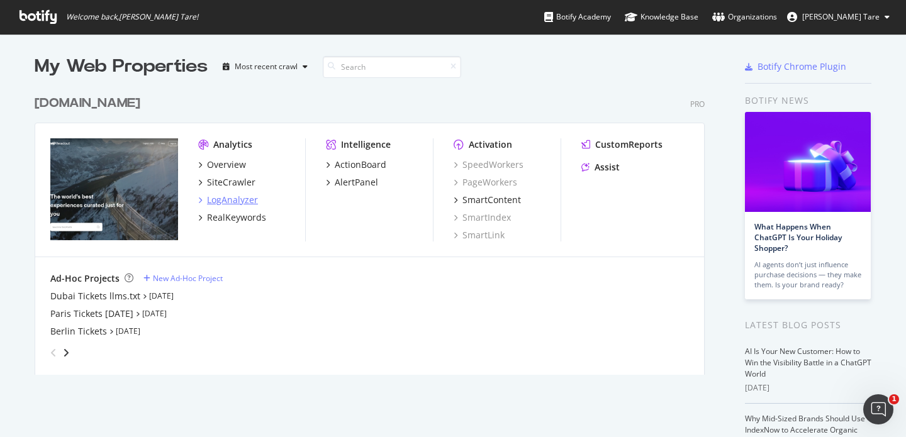  Describe the element at coordinates (95, 296) in the screenshot. I see `a: Dubai Tickets llms.txt` at that location.